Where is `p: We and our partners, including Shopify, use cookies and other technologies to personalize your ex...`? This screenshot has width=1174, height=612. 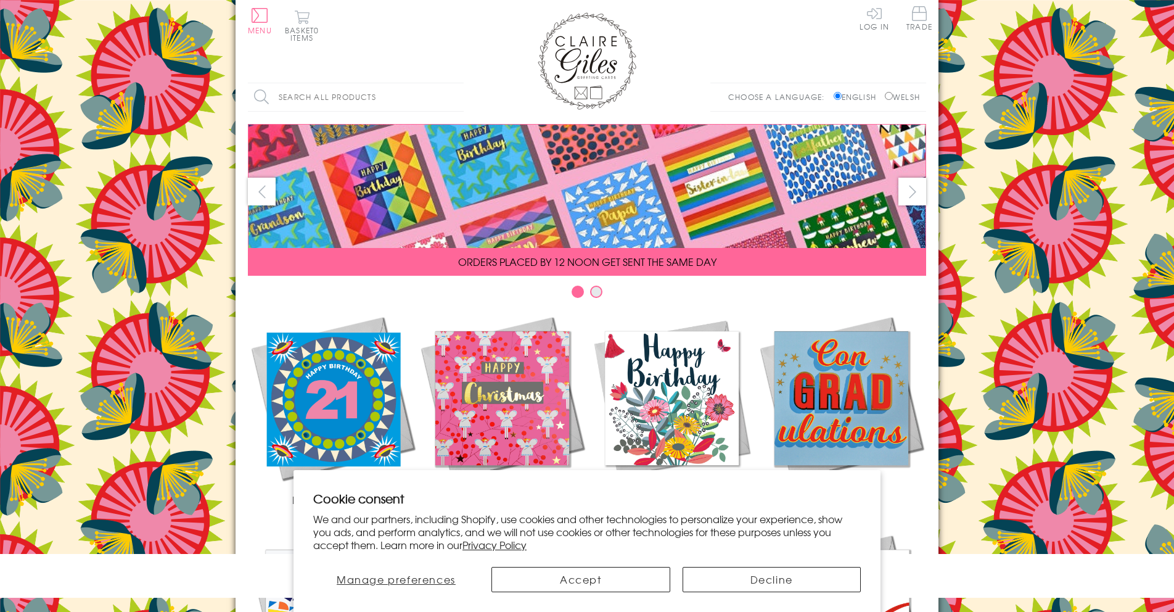
p: We and our partners, including Shopify, use cookies and other technologies to personalize your ex... is located at coordinates (587, 531).